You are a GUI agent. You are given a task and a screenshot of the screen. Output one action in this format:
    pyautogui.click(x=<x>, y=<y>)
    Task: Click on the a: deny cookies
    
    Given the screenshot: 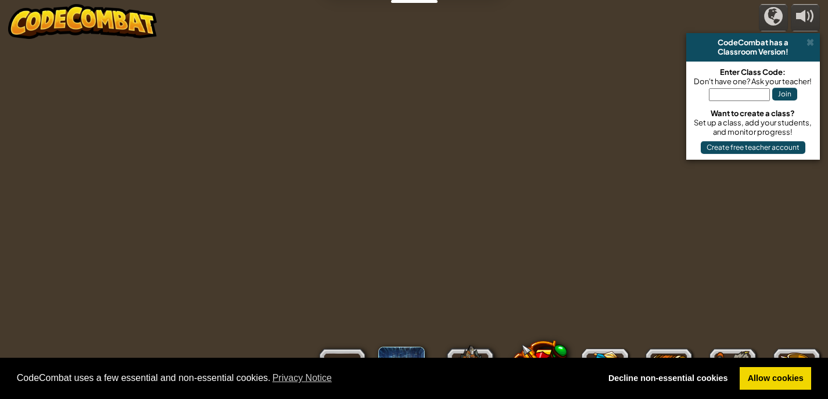 What is the action you would take?
    pyautogui.click(x=668, y=379)
    